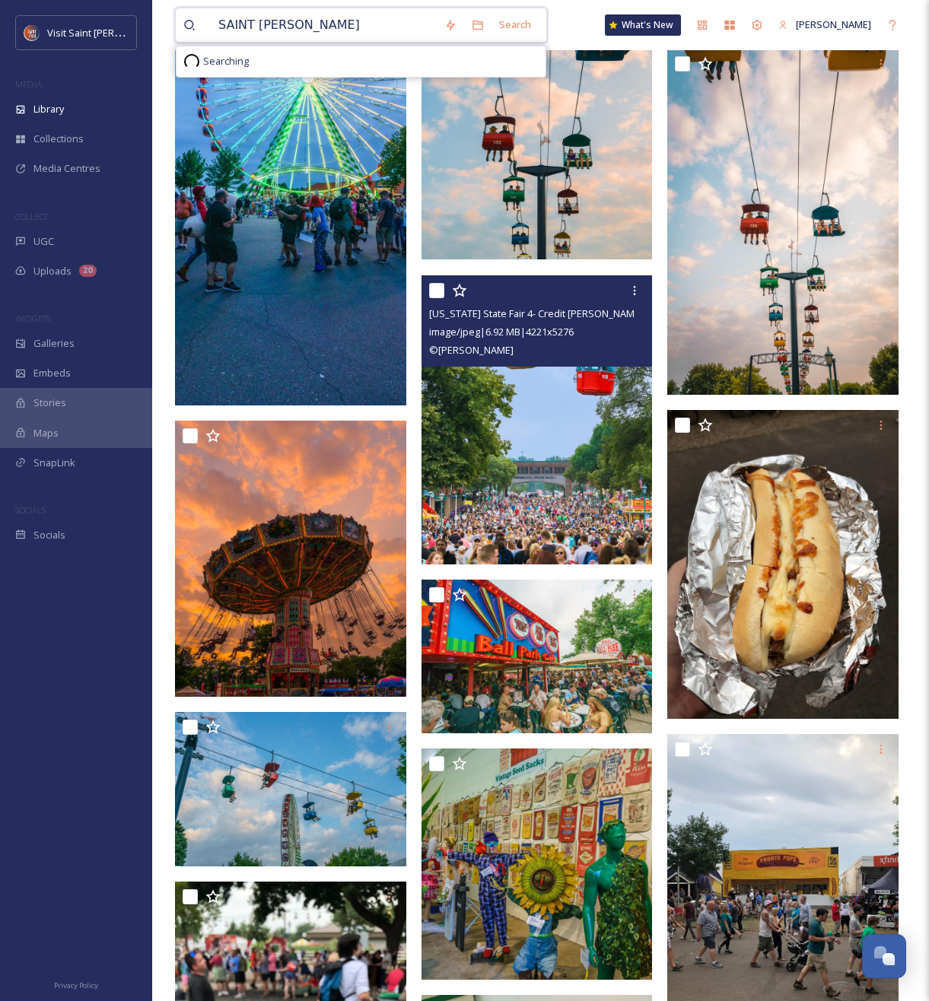 This screenshot has width=929, height=1001. Describe the element at coordinates (226, 61) in the screenshot. I see `span: Searching` at that location.